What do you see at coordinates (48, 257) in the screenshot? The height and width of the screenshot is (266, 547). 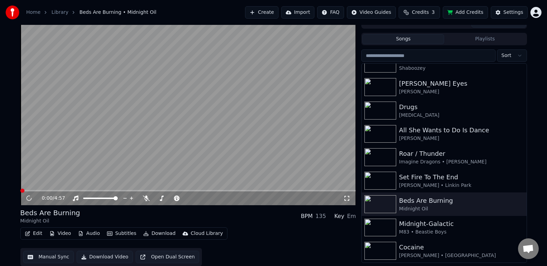 I see `button: Manual Sync` at bounding box center [48, 257].